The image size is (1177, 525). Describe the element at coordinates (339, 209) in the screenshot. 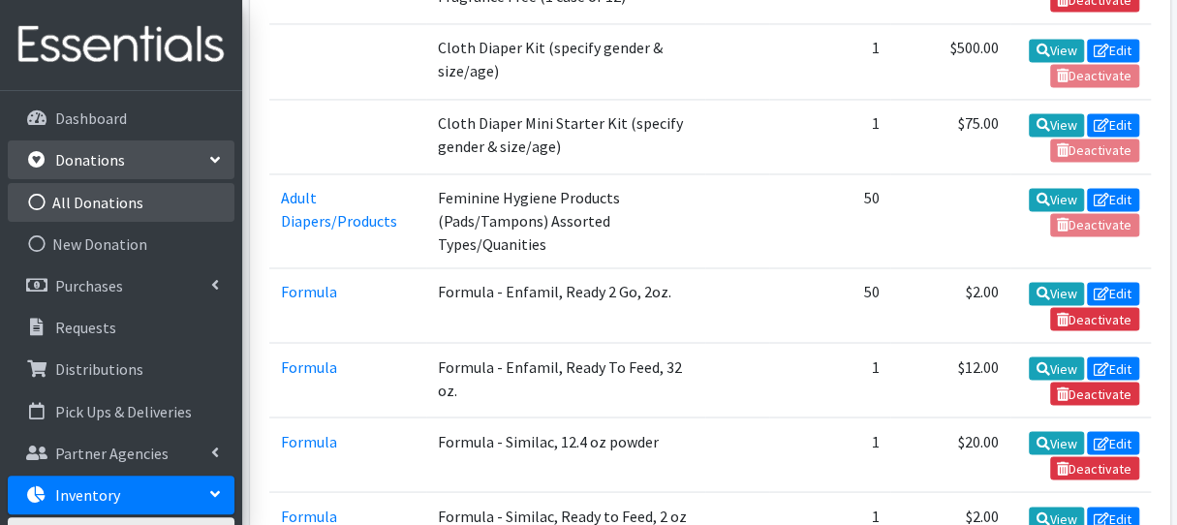

I see `a: Adult Diapers/Products` at that location.